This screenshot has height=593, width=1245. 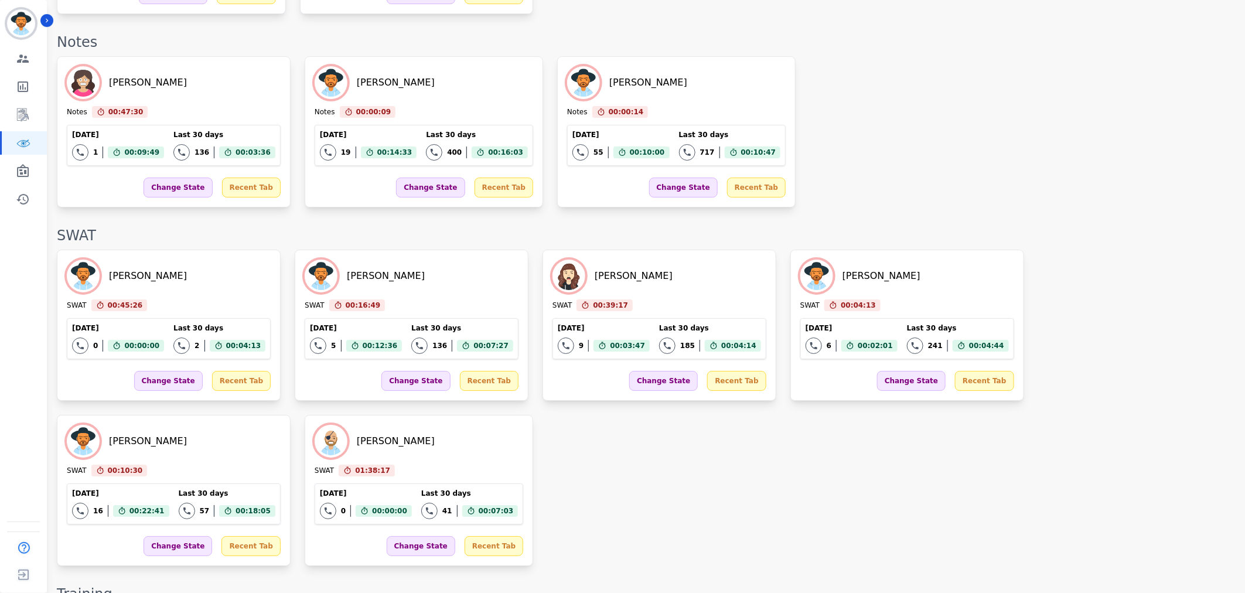 I want to click on div: 185, so click(x=687, y=346).